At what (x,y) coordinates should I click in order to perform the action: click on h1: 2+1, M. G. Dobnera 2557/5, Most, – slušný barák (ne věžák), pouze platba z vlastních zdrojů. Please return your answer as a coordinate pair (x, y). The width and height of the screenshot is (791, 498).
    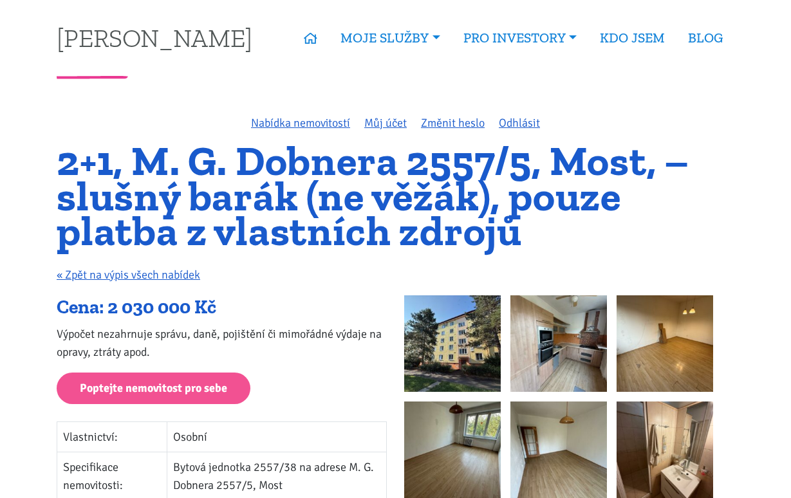
    Looking at the image, I should click on (395, 196).